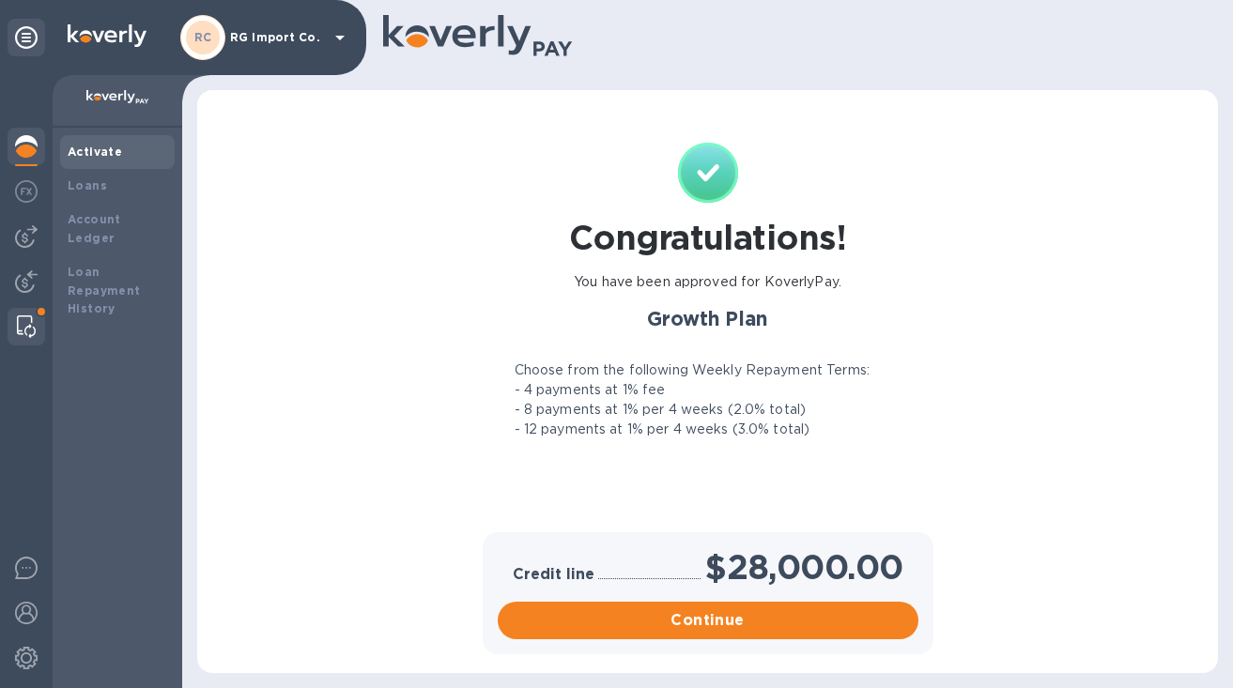 The image size is (1233, 688). What do you see at coordinates (803, 567) in the screenshot?
I see `h1: $28,000.00` at bounding box center [803, 567].